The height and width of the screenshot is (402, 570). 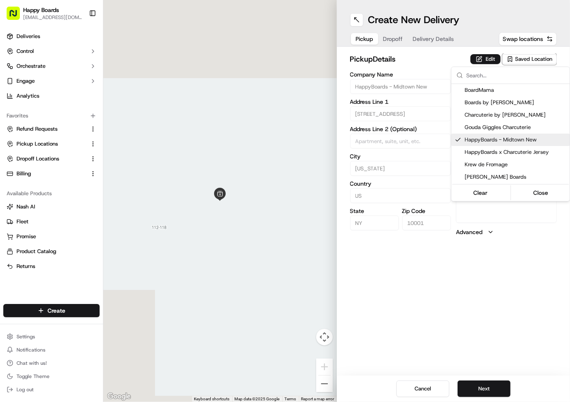 What do you see at coordinates (85, 58) in the screenshot?
I see `input: Got a question? Start typing here...` at bounding box center [85, 58].